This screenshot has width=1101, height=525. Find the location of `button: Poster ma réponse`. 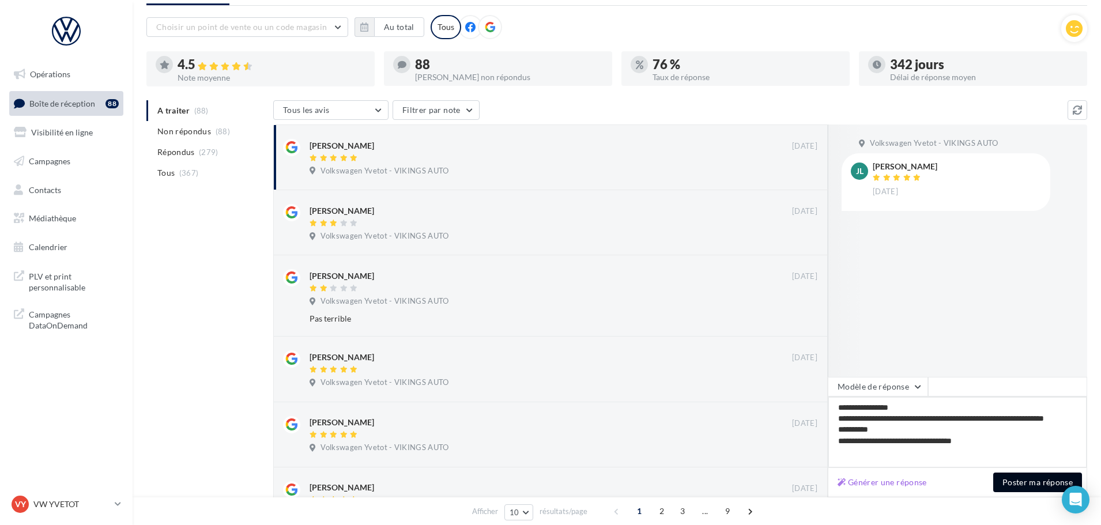

button: Poster ma réponse is located at coordinates (1038, 483).